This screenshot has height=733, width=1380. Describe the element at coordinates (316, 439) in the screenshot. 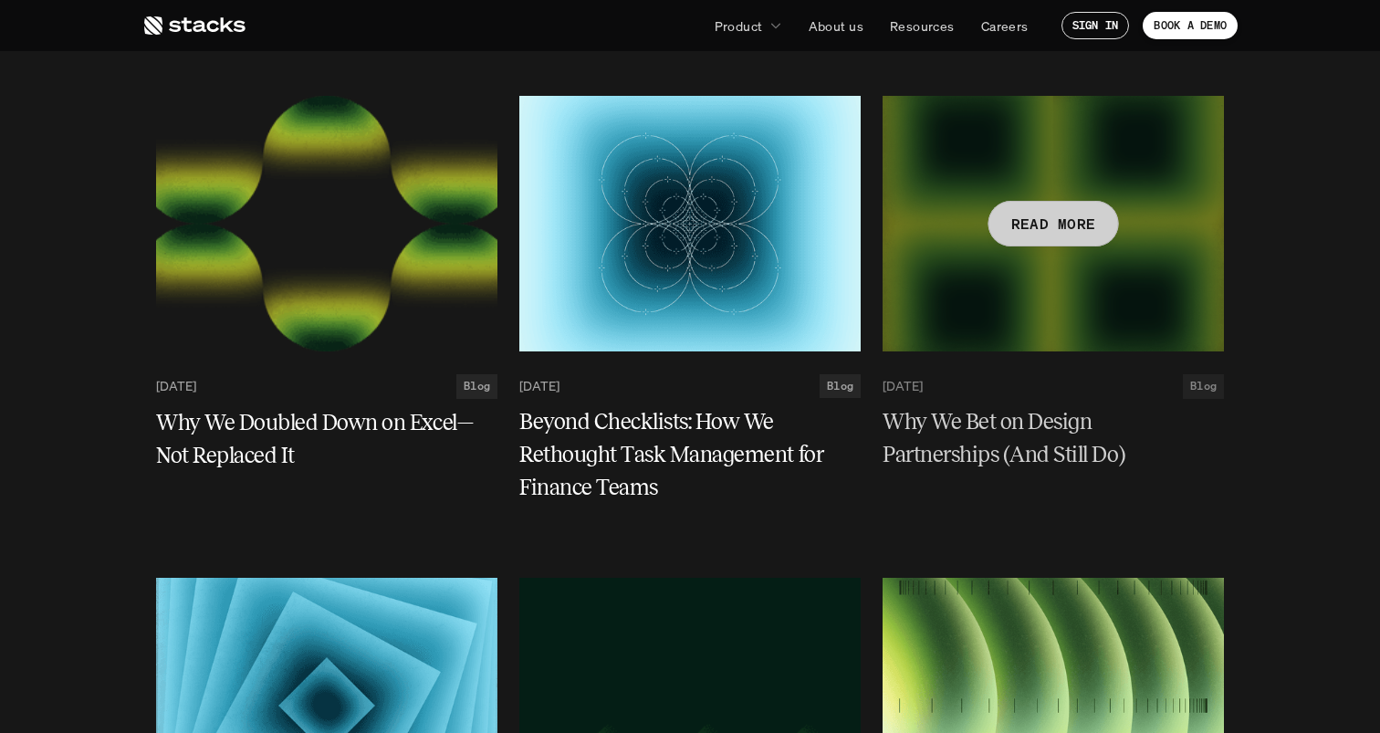

I see `h5: Why We Doubled Down on Excel—Not Replaced It` at that location.